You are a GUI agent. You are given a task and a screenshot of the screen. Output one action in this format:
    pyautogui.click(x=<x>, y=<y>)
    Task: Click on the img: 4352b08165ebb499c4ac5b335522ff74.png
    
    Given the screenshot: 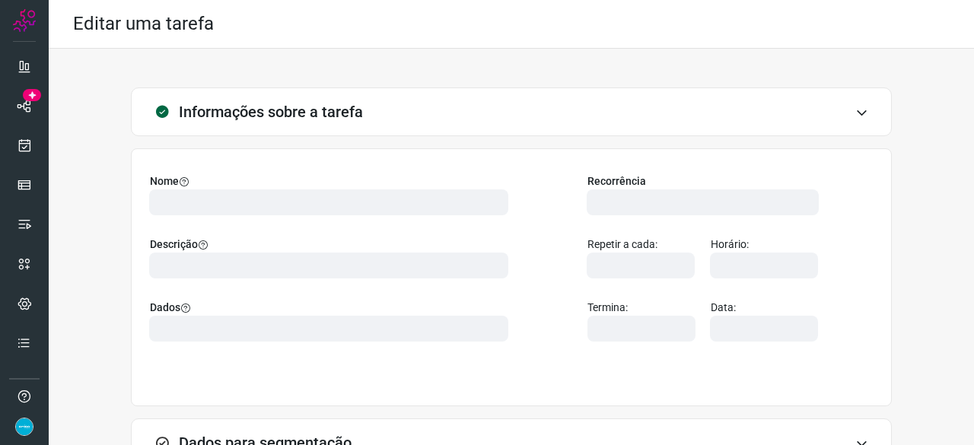 What is the action you would take?
    pyautogui.click(x=24, y=427)
    